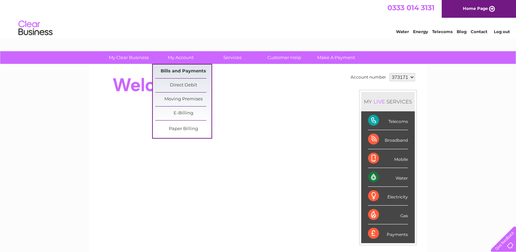 The height and width of the screenshot is (252, 516). I want to click on img: logo.png, so click(35, 28).